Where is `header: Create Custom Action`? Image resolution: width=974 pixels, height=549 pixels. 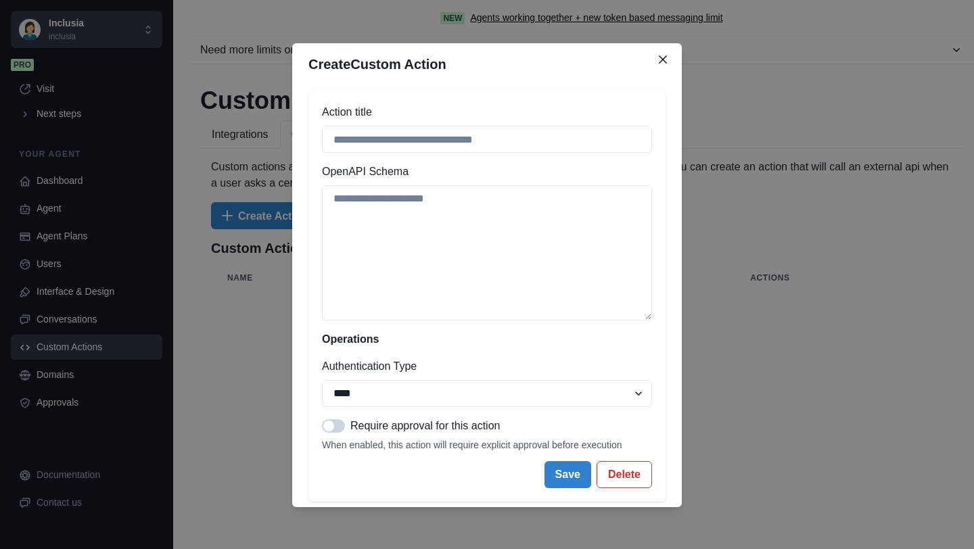
header: Create Custom Action is located at coordinates (487, 64).